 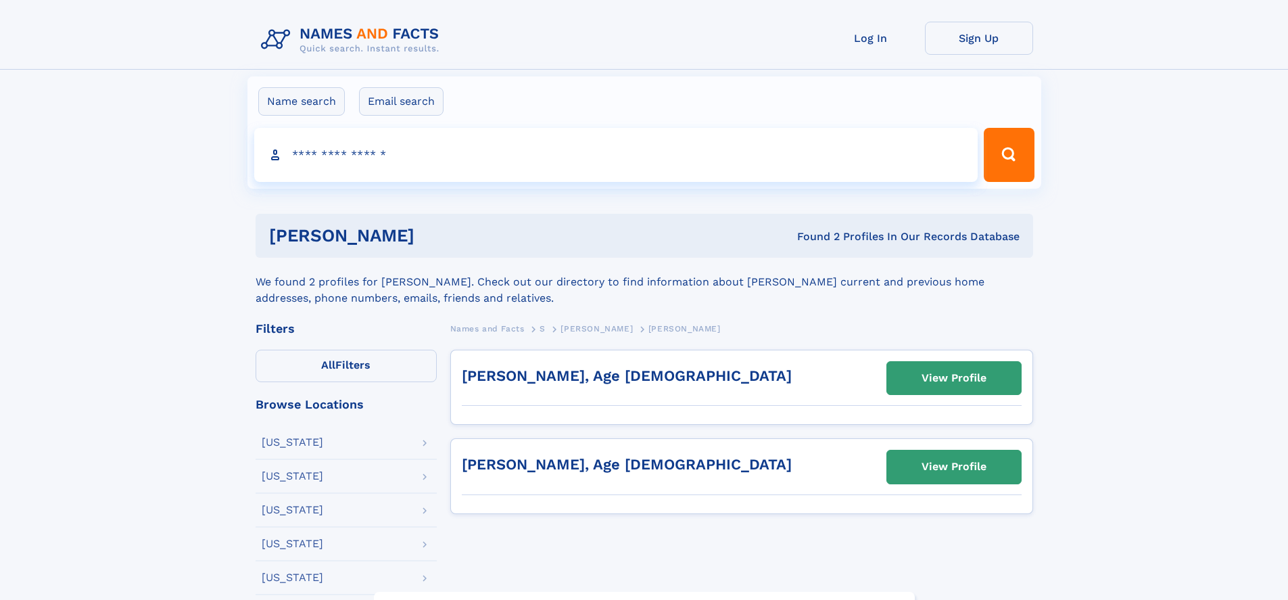 I want to click on button: Search Button, so click(x=1009, y=155).